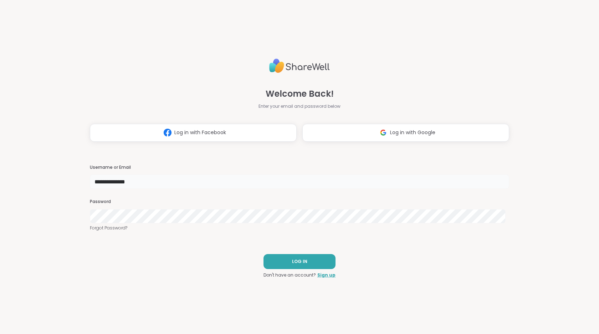 This screenshot has width=599, height=334. I want to click on button: LOG IN, so click(300, 262).